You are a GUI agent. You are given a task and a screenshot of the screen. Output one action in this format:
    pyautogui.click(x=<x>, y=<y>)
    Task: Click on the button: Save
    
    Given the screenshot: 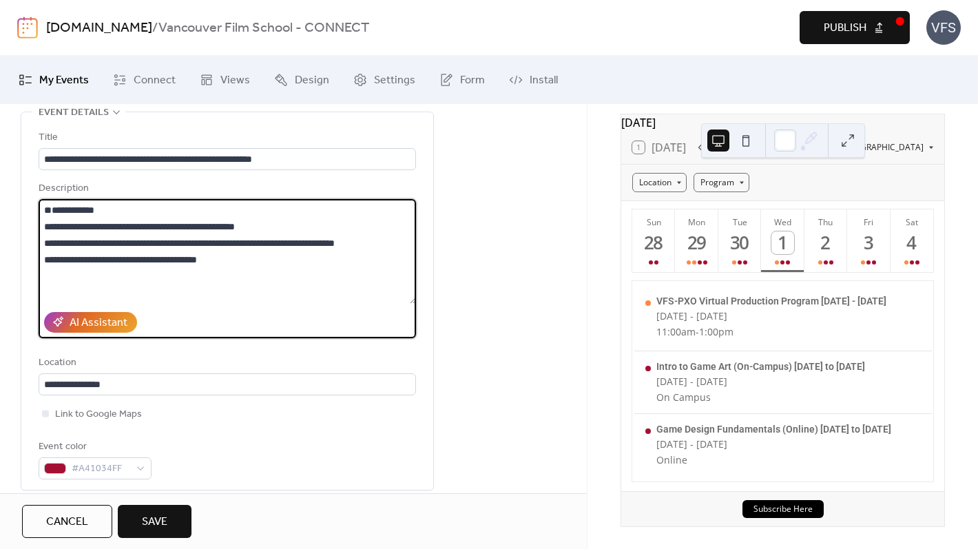 What is the action you would take?
    pyautogui.click(x=154, y=521)
    